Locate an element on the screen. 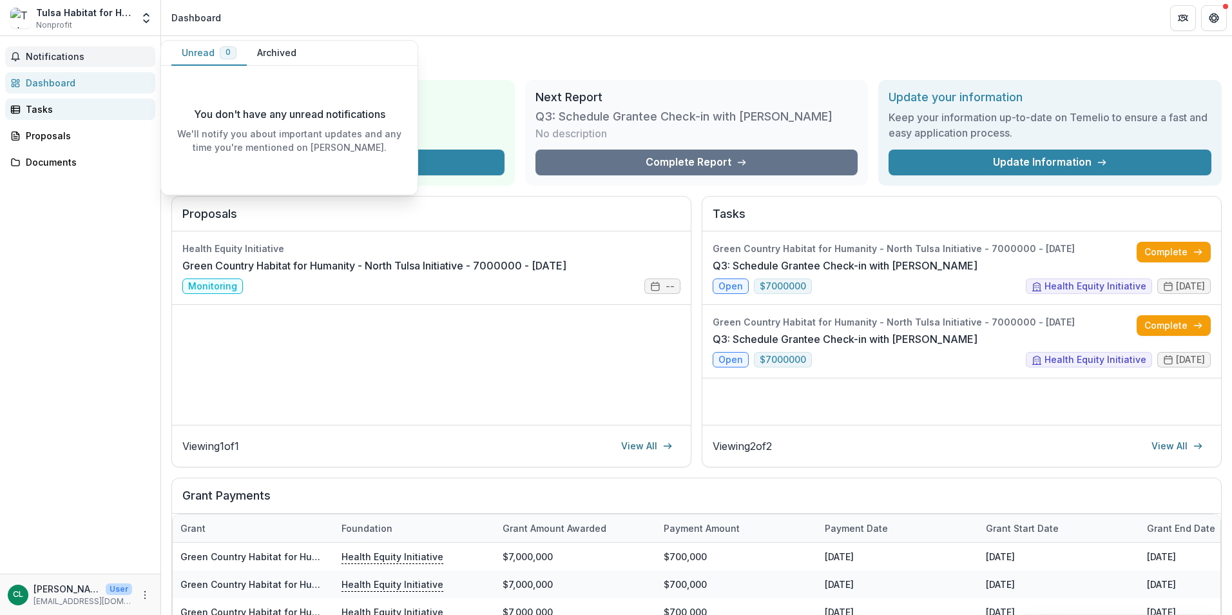  h1: Dashboard is located at coordinates (696, 58).